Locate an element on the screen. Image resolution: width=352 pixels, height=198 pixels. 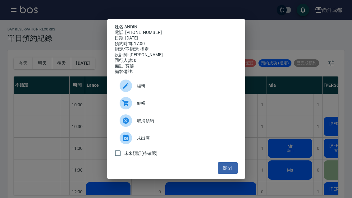
div: 同行人數: 0 is located at coordinates (176, 61).